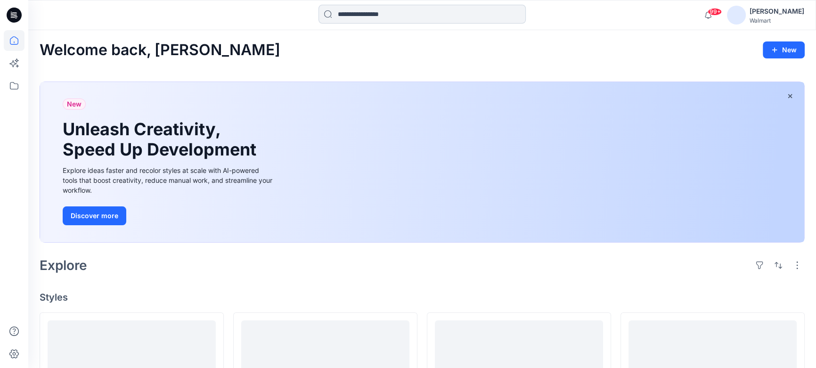 This screenshot has height=368, width=816. I want to click on h4: Styles, so click(422, 297).